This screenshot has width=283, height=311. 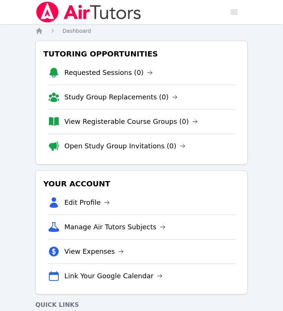 What do you see at coordinates (108, 73) in the screenshot?
I see `a: Requested Sessions (0)` at bounding box center [108, 73].